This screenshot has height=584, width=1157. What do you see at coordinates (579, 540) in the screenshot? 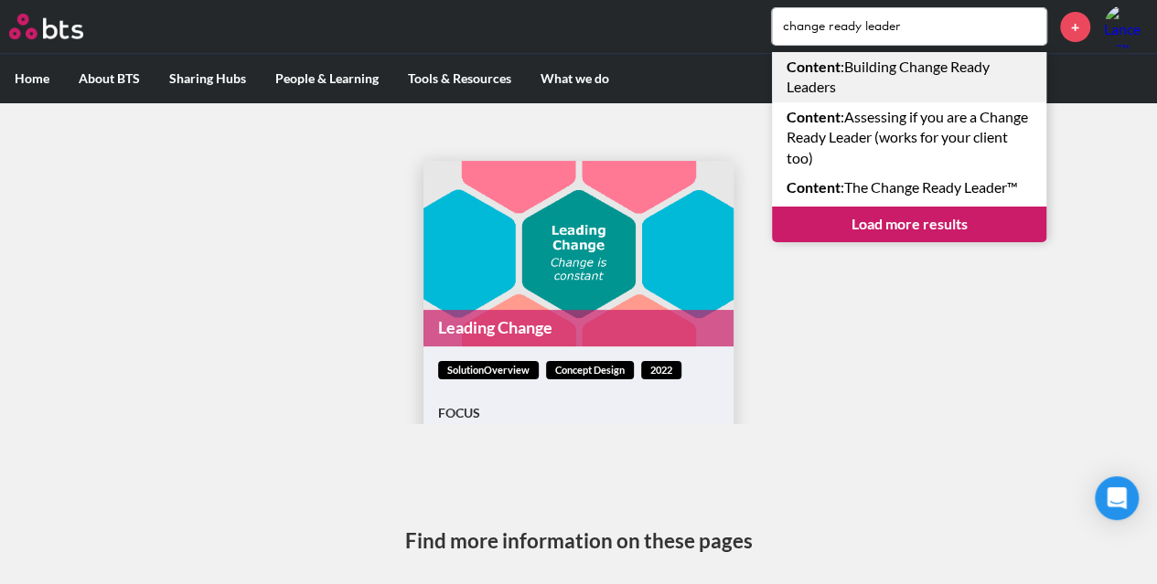
I see `h3: Find more information on these pages` at bounding box center [579, 540].